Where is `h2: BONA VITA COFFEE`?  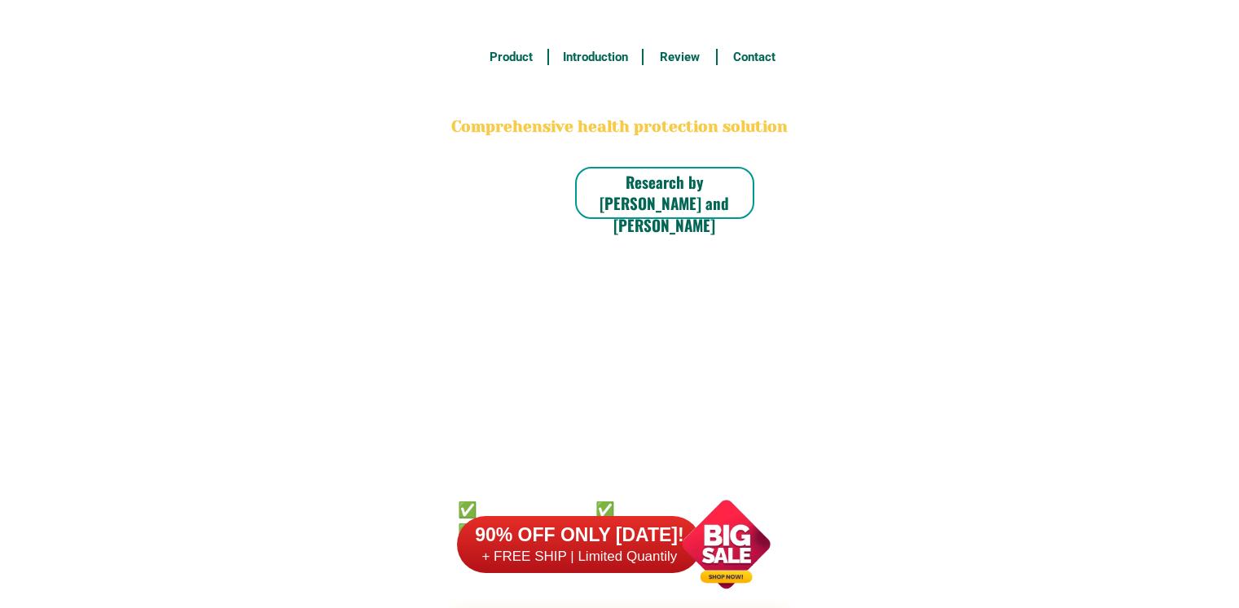
h2: BONA VITA COFFEE is located at coordinates (620, 97).